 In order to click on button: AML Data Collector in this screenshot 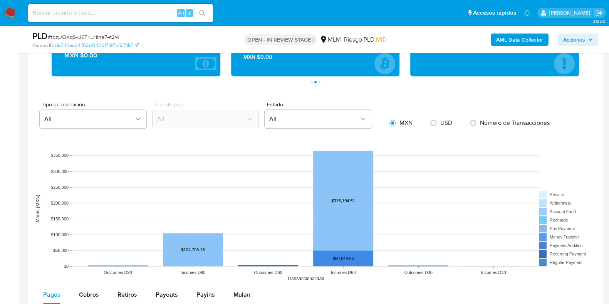, I will do `click(520, 40)`.